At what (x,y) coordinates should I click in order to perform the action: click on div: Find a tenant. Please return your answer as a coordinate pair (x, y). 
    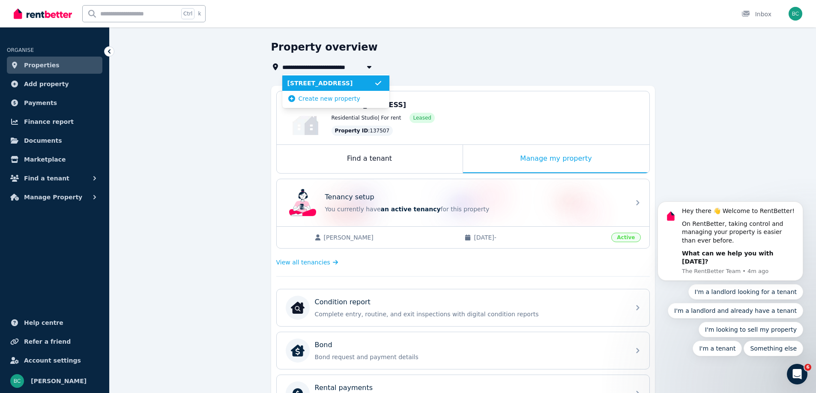
    Looking at the image, I should click on (370, 159).